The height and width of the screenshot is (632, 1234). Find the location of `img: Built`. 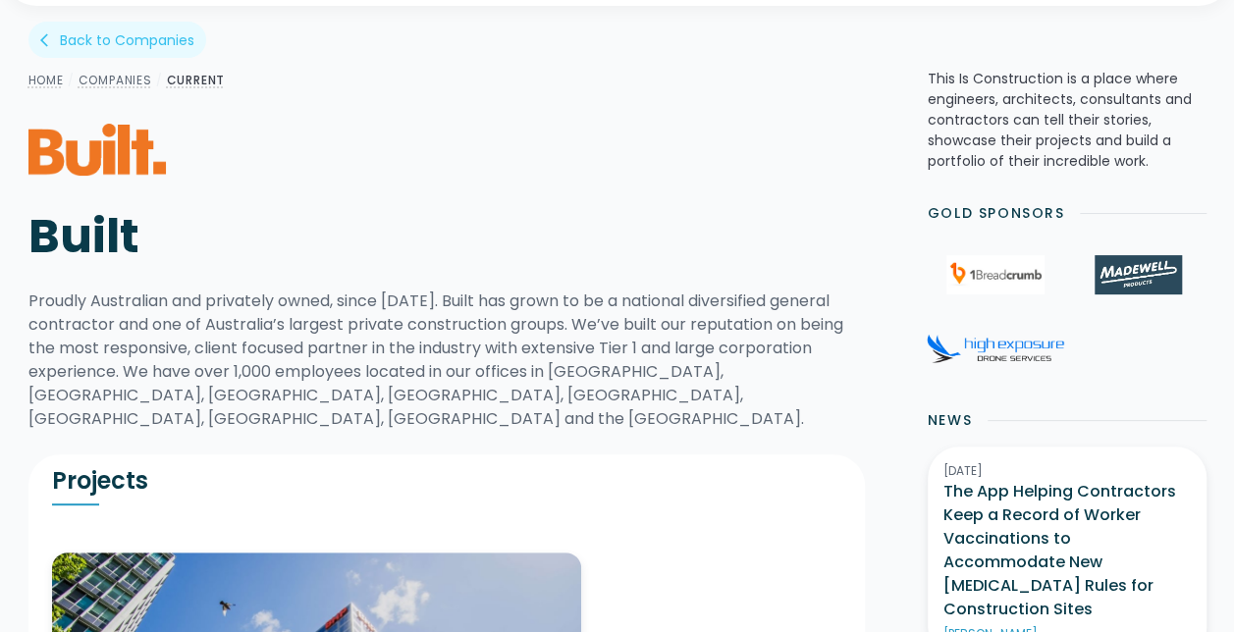

img: Built is located at coordinates (97, 149).